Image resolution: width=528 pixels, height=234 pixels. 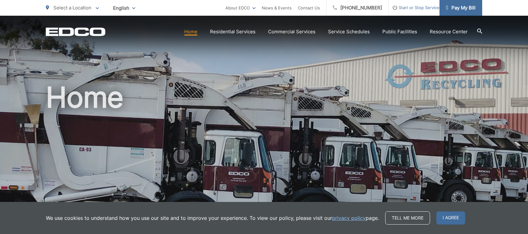 I want to click on a: About EDCO, so click(x=240, y=8).